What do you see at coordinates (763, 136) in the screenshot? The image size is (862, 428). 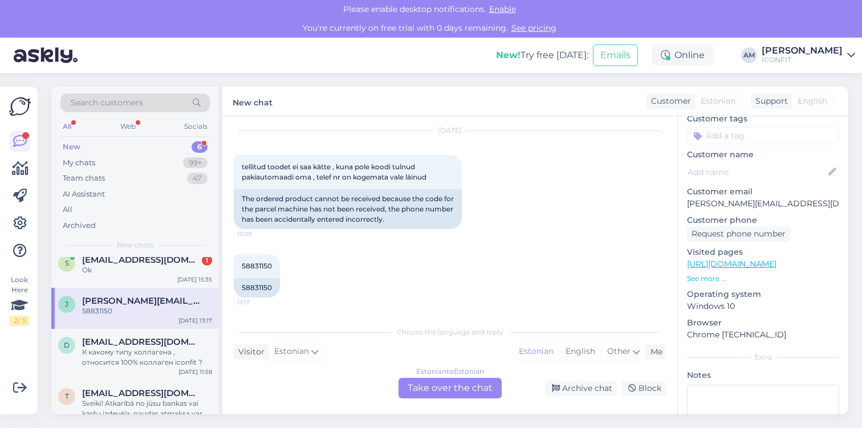 I see `input: Add a tag` at bounding box center [763, 136].